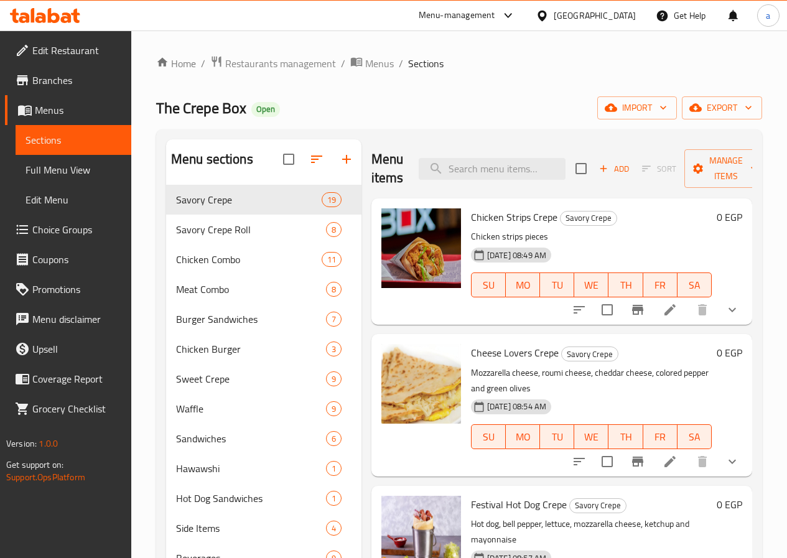  Describe the element at coordinates (726, 169) in the screenshot. I see `span: Manage items` at that location.